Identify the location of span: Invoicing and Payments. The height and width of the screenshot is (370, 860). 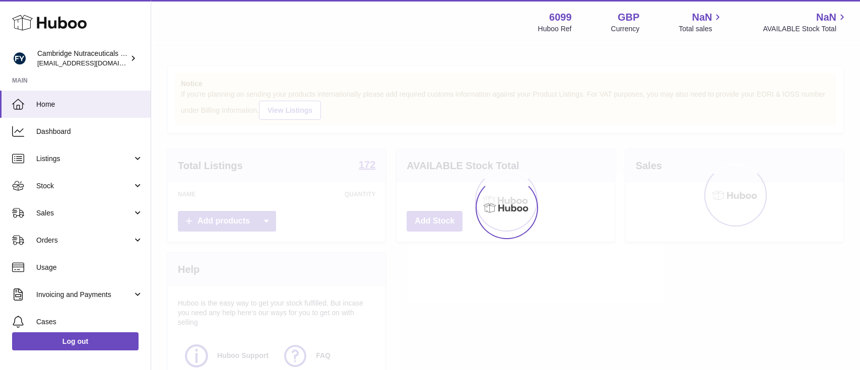
(84, 295).